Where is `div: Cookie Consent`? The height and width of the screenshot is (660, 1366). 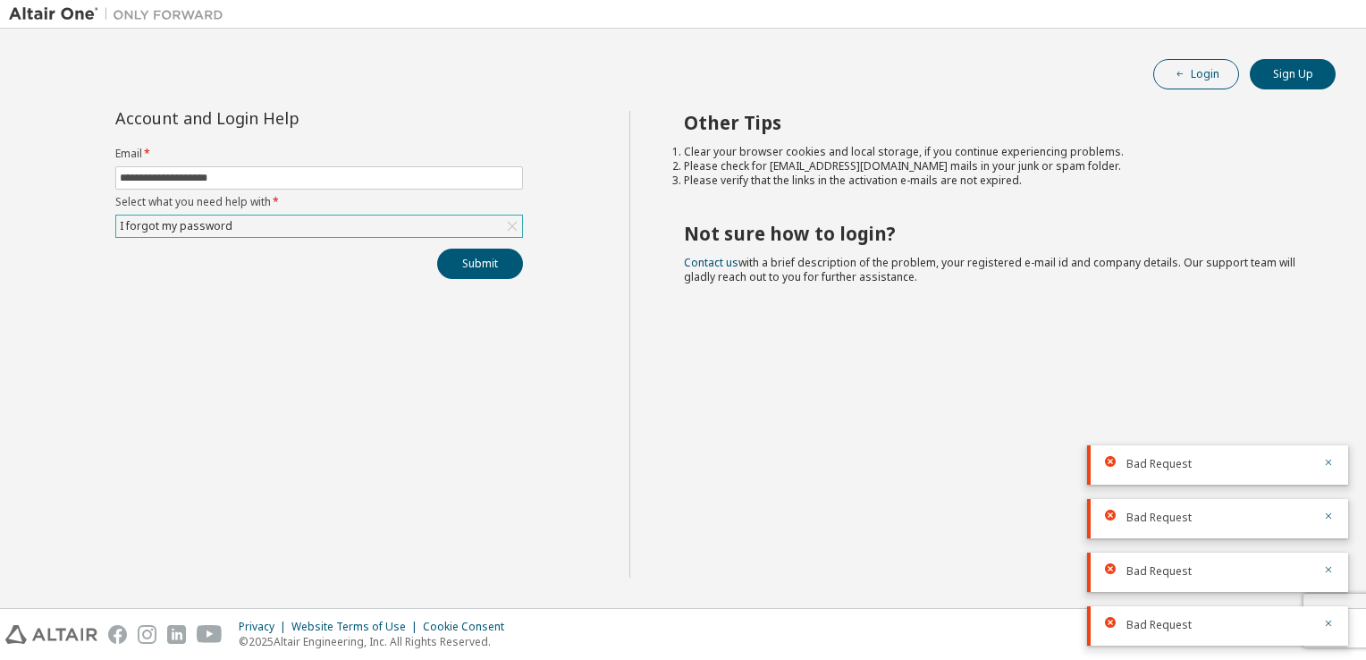
div: Cookie Consent is located at coordinates (469, 627).